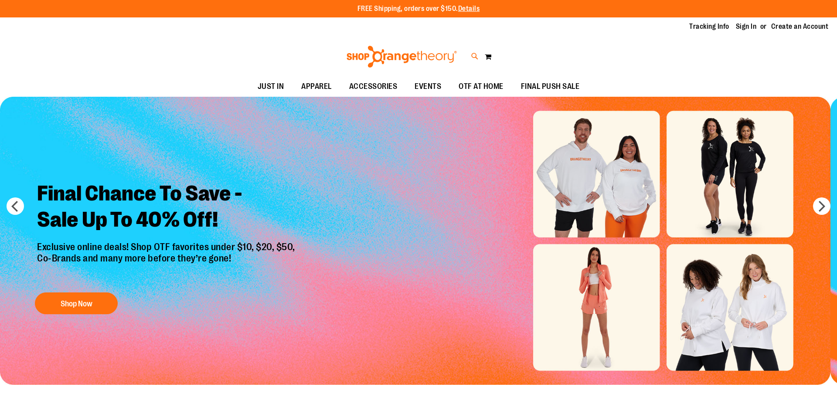  Describe the element at coordinates (550, 87) in the screenshot. I see `a: FINAL PUSH SALE` at that location.